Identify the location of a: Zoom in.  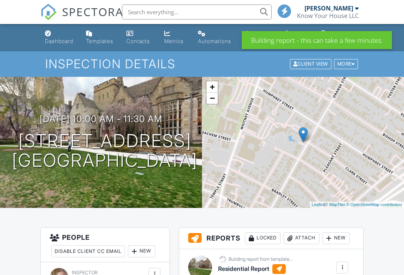
(212, 87).